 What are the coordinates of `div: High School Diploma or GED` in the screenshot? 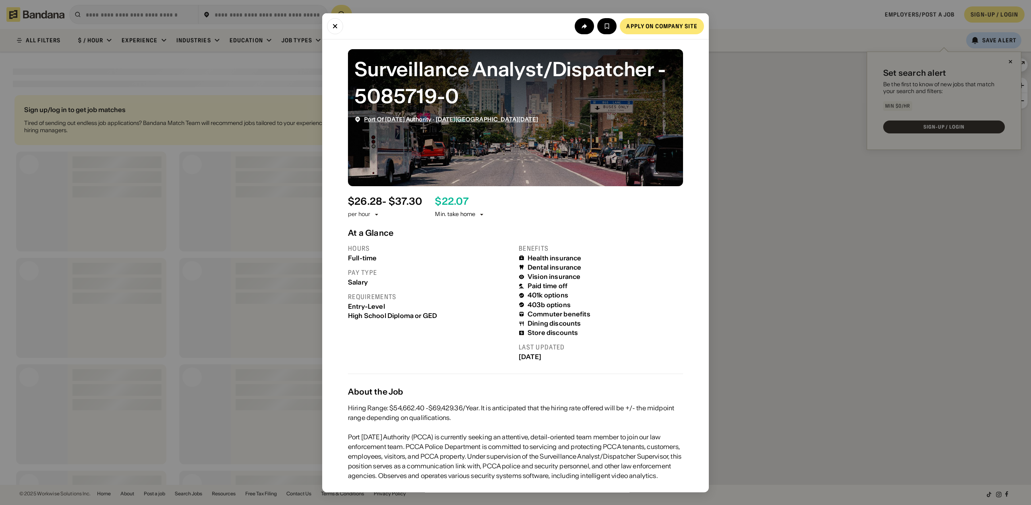 It's located at (430, 315).